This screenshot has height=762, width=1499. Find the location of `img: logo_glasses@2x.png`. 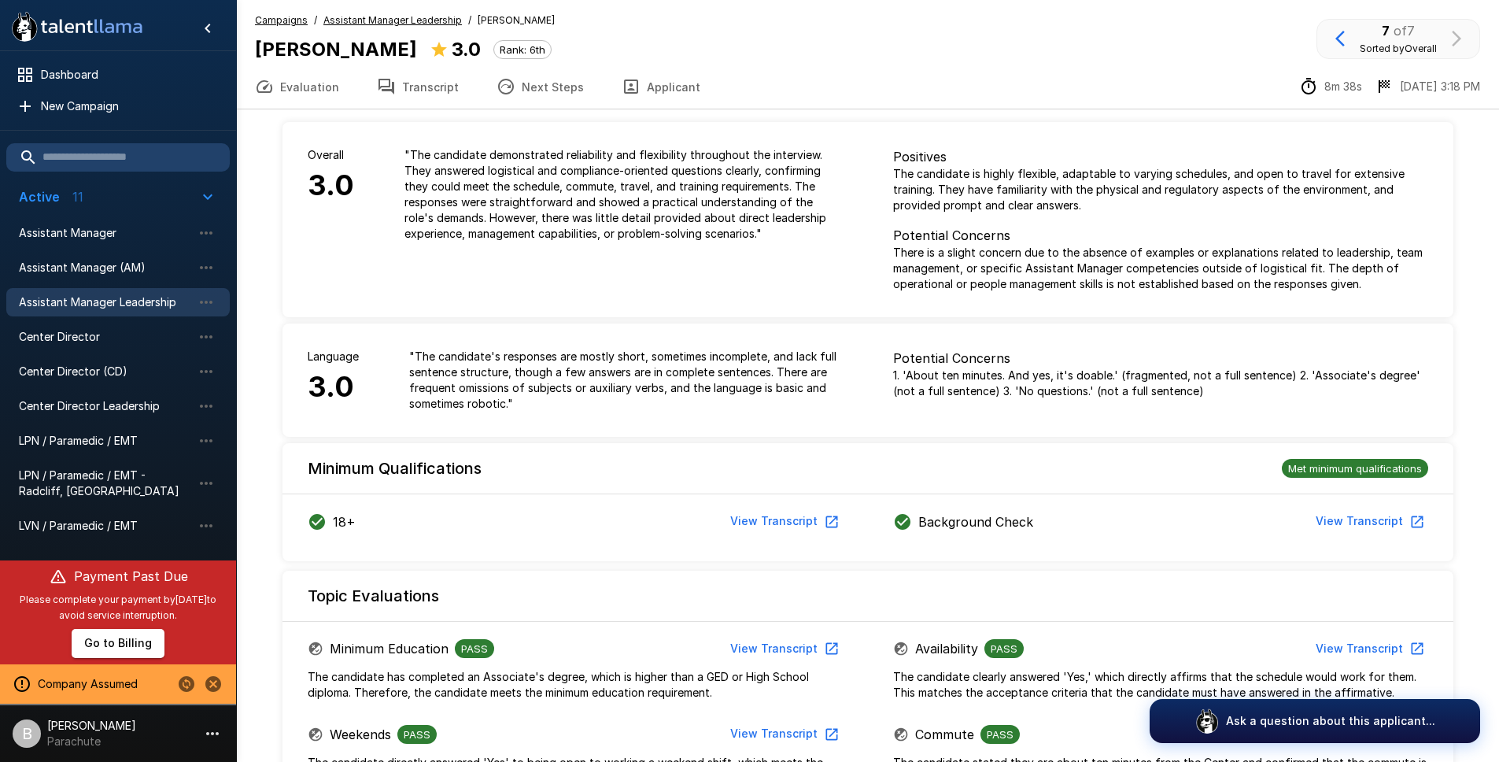

img: logo_glasses@2x.png is located at coordinates (1207, 721).